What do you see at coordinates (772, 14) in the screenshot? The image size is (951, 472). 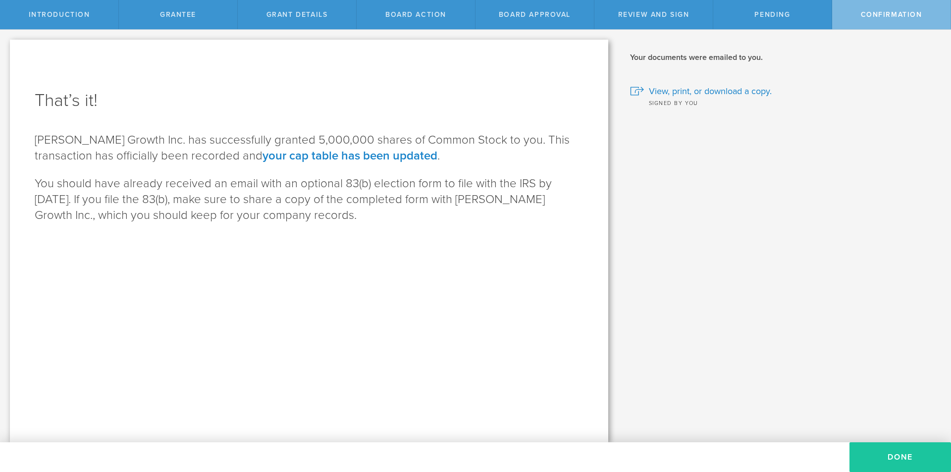 I see `span: Pending` at bounding box center [772, 14].